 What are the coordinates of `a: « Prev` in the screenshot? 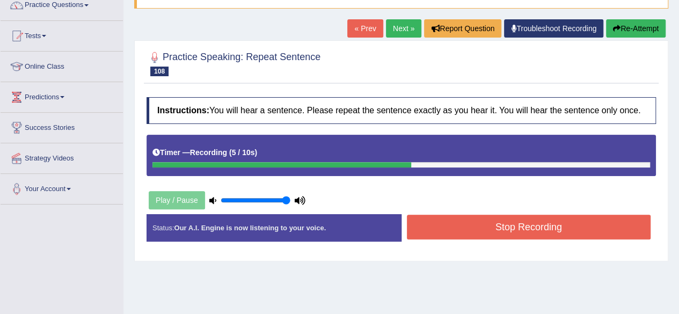 It's located at (365, 28).